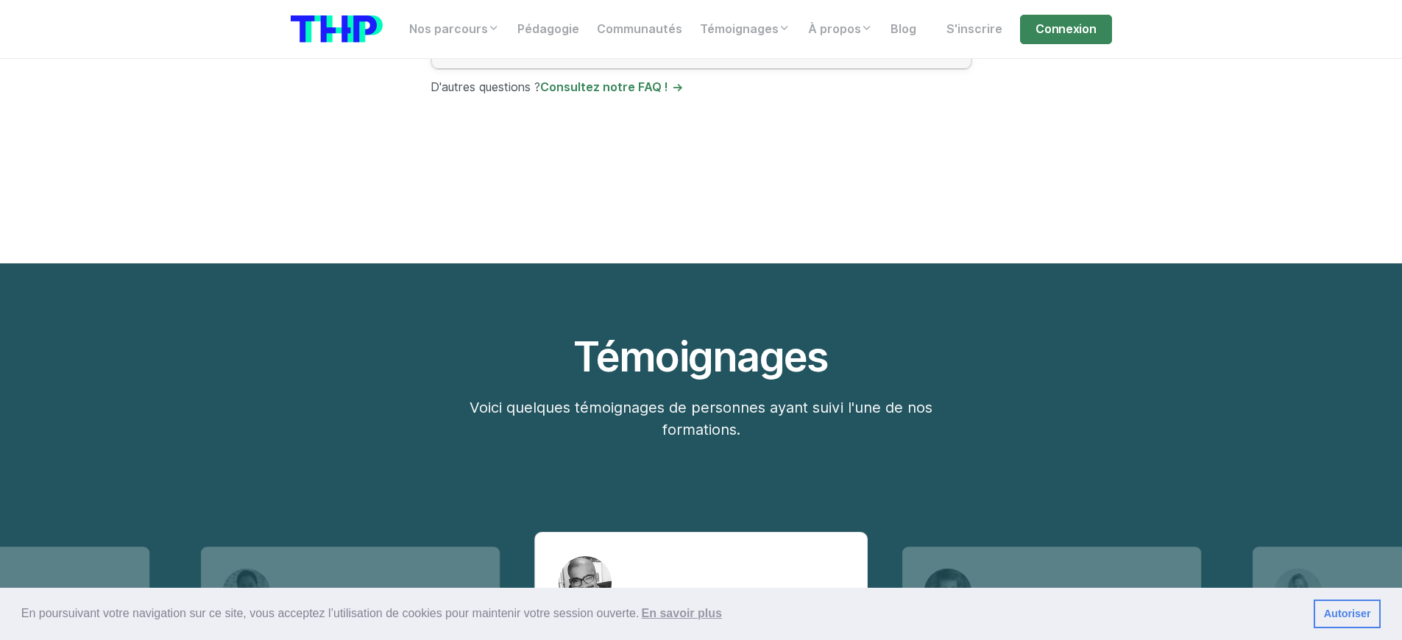 The height and width of the screenshot is (640, 1402). What do you see at coordinates (745, 29) in the screenshot?
I see `a: Témoignages` at bounding box center [745, 29].